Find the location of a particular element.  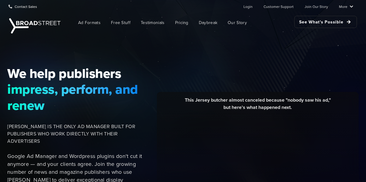

a: Our Story is located at coordinates (237, 23).